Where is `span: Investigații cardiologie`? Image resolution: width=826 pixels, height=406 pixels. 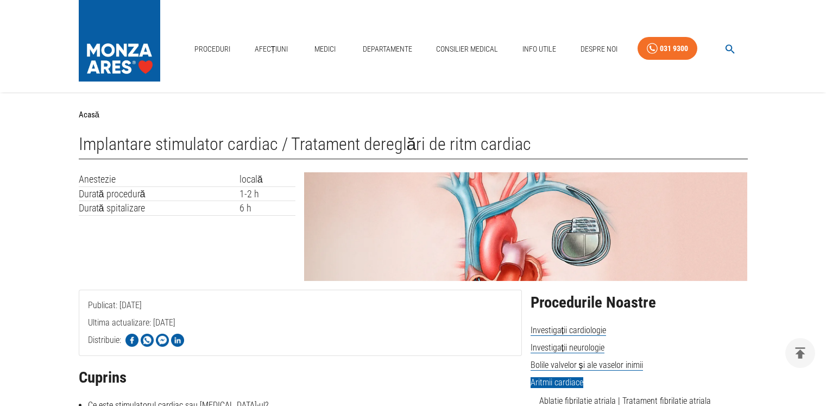
span: Investigații cardiologie is located at coordinates (568, 330).